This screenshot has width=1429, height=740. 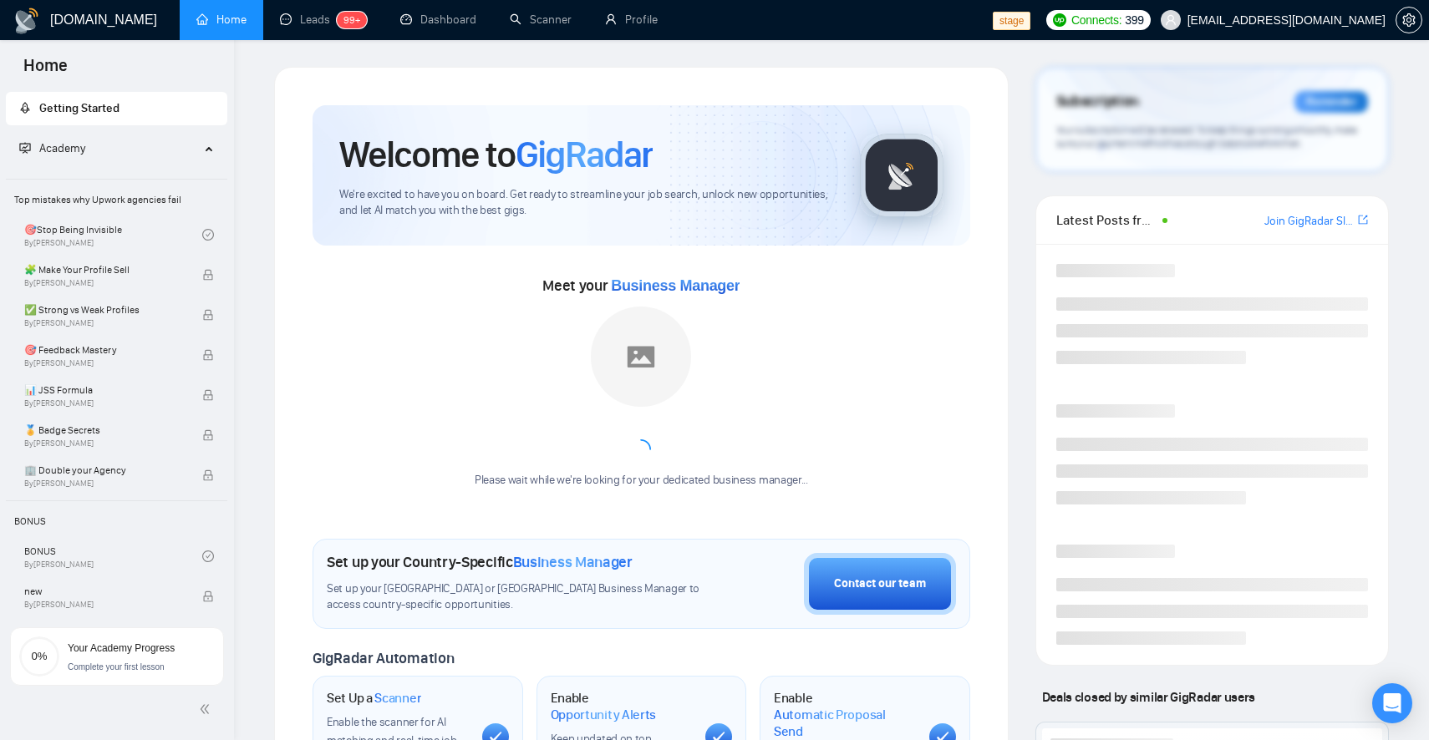 I want to click on sup: 99+, so click(x=352, y=20).